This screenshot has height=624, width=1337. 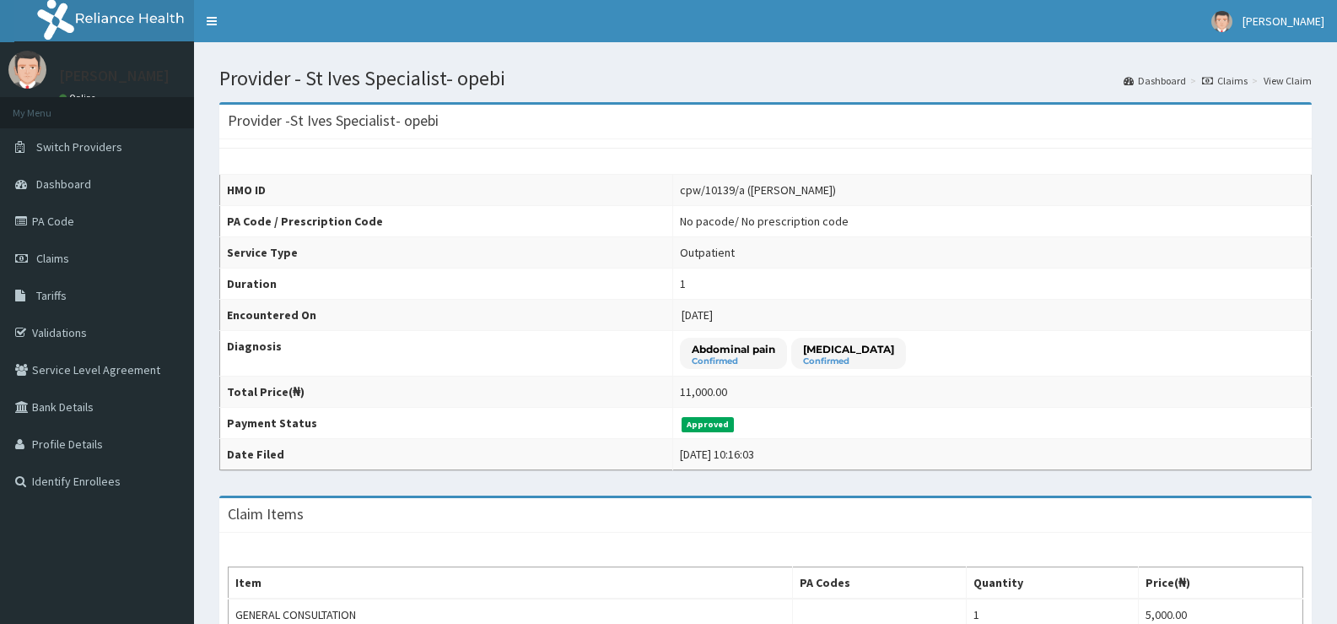 What do you see at coordinates (707, 252) in the screenshot?
I see `div: Outpatient` at bounding box center [707, 252].